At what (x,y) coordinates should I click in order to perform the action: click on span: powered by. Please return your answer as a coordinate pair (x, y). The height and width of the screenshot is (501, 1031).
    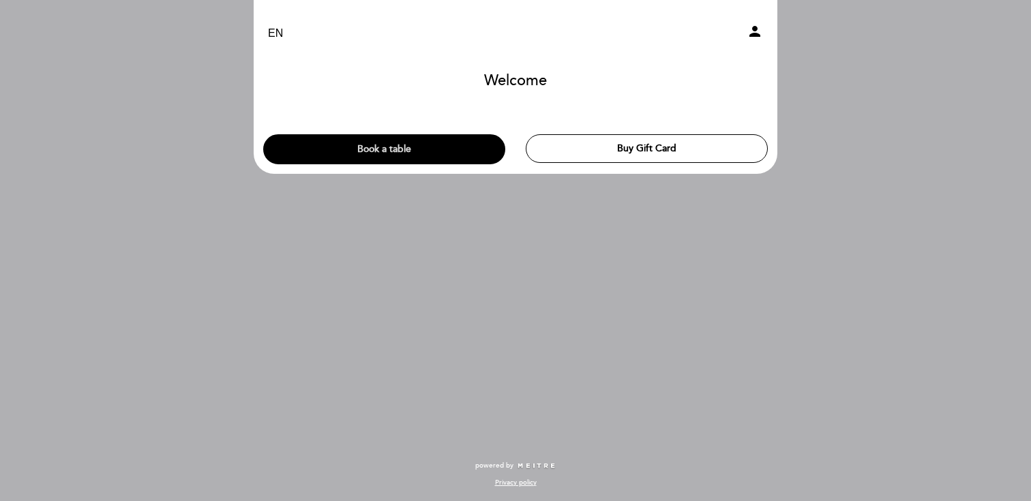
    Looking at the image, I should click on (494, 466).